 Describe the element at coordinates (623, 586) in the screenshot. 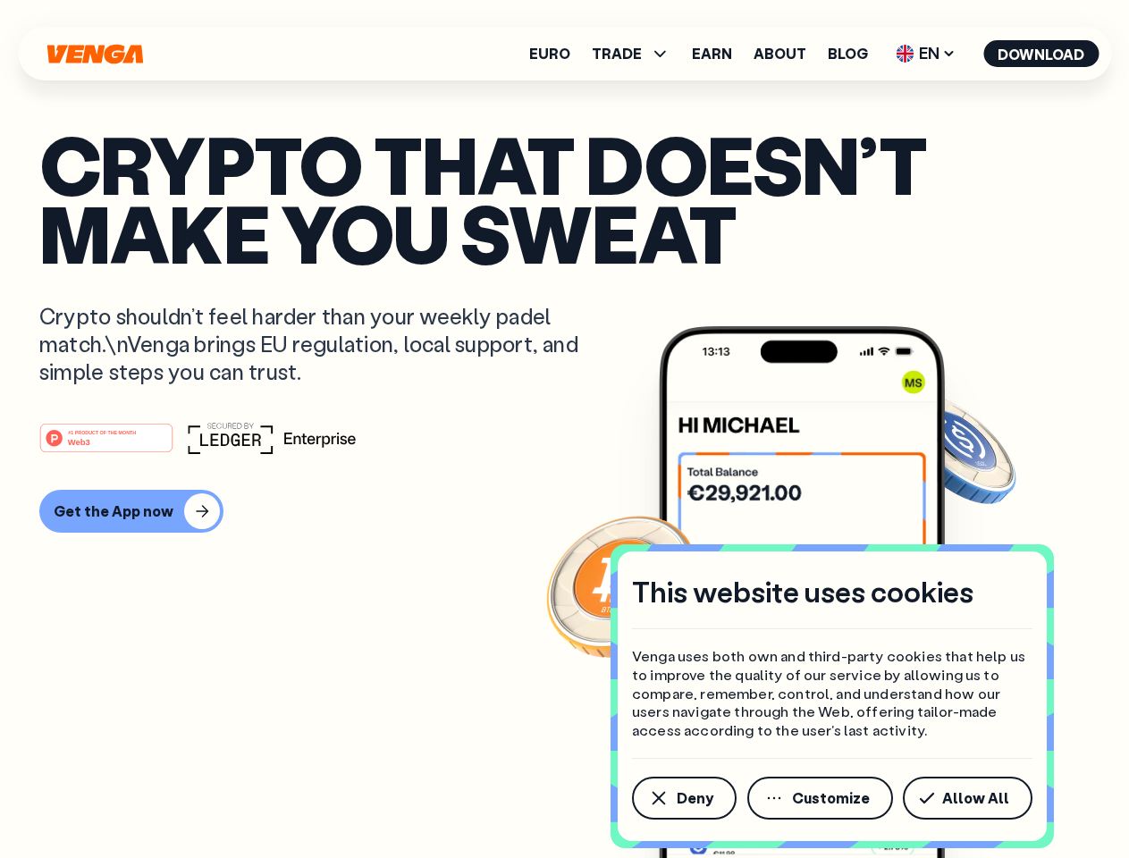

I see `img: Bitcoin` at that location.